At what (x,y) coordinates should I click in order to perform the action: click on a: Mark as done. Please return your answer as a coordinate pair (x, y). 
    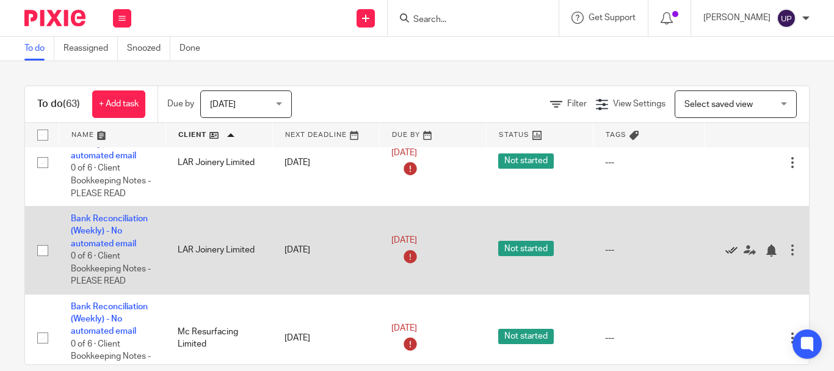
    Looking at the image, I should click on (735, 250).